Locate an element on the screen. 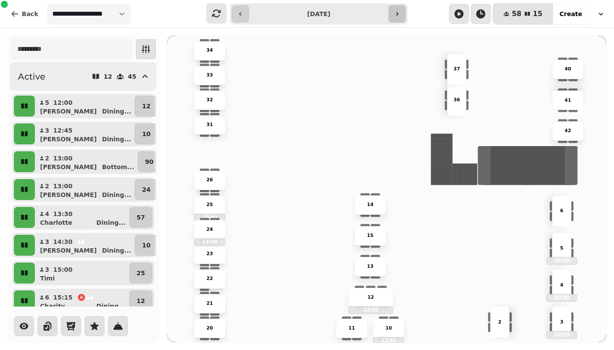 Image resolution: width=614 pixels, height=350 pixels. p: 42 is located at coordinates (567, 131).